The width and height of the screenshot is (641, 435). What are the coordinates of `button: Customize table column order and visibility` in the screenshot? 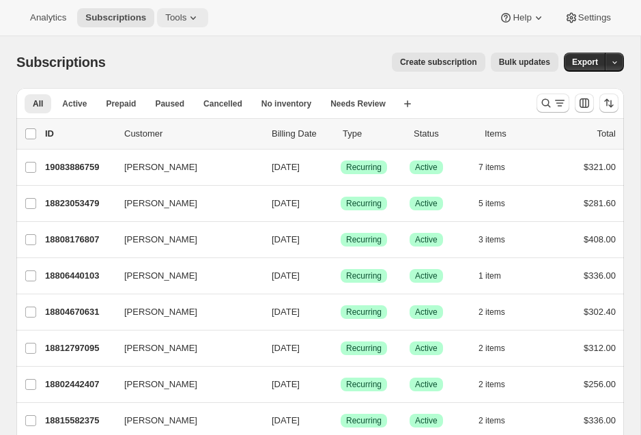 It's located at (584, 103).